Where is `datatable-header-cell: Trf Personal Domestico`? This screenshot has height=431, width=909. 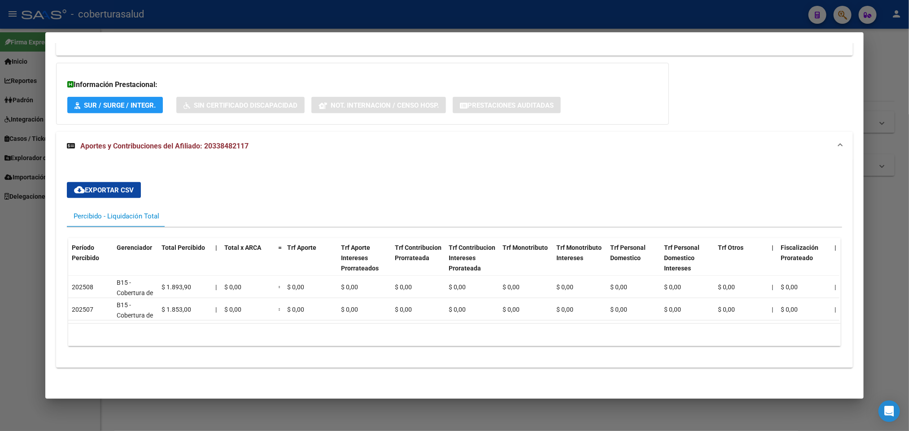
datatable-header-cell: Trf Personal Domestico is located at coordinates (634, 263).